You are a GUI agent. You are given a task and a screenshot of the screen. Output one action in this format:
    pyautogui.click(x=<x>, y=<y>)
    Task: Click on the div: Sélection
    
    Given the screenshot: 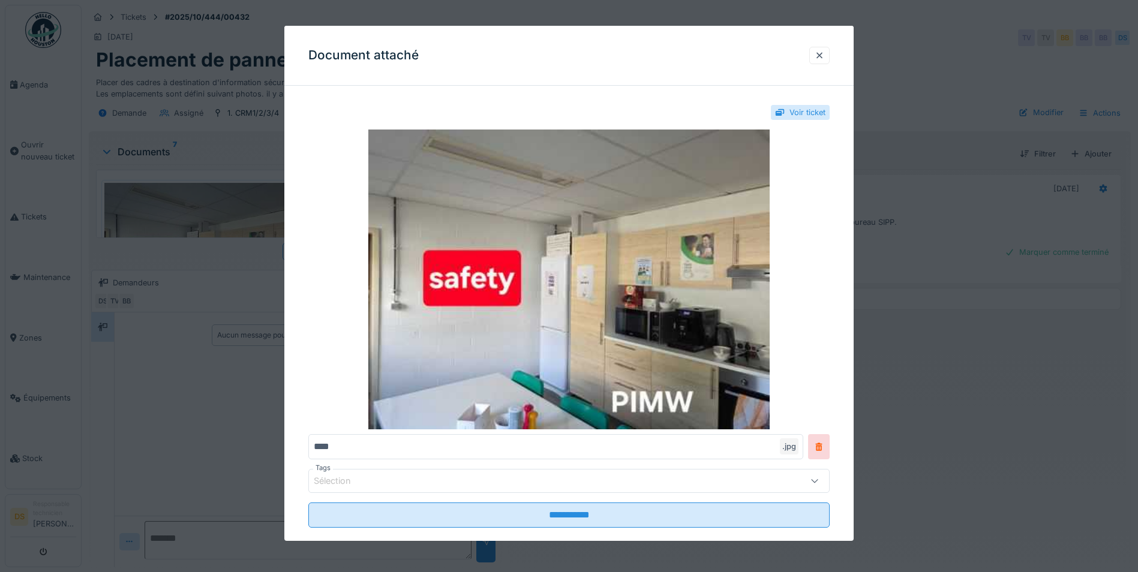 What is the action you would take?
    pyautogui.click(x=341, y=481)
    